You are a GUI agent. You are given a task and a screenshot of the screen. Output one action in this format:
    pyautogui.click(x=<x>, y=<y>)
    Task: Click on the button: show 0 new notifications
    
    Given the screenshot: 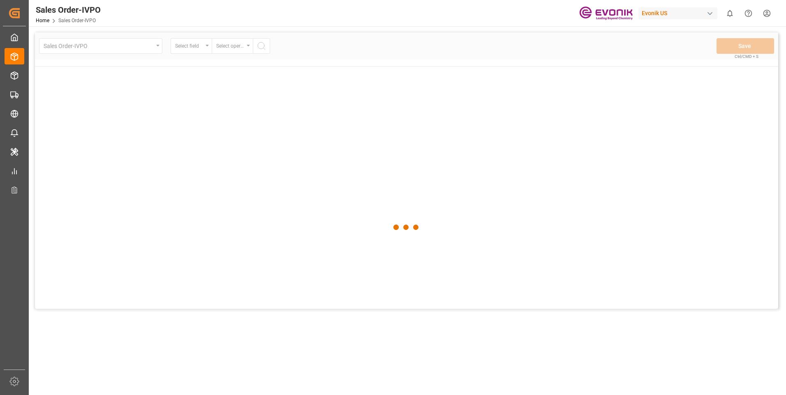 What is the action you would take?
    pyautogui.click(x=730, y=13)
    